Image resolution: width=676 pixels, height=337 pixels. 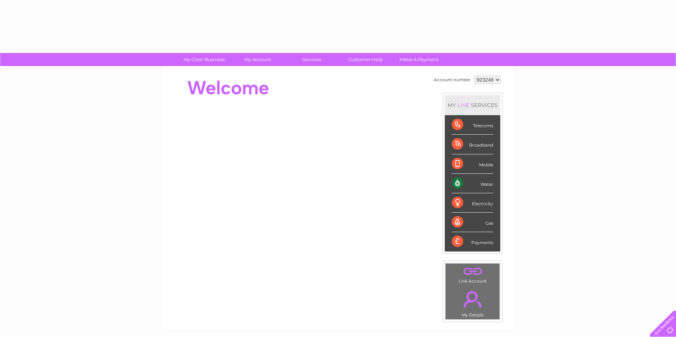 What do you see at coordinates (472, 125) in the screenshot?
I see `div: Telecoms` at bounding box center [472, 125].